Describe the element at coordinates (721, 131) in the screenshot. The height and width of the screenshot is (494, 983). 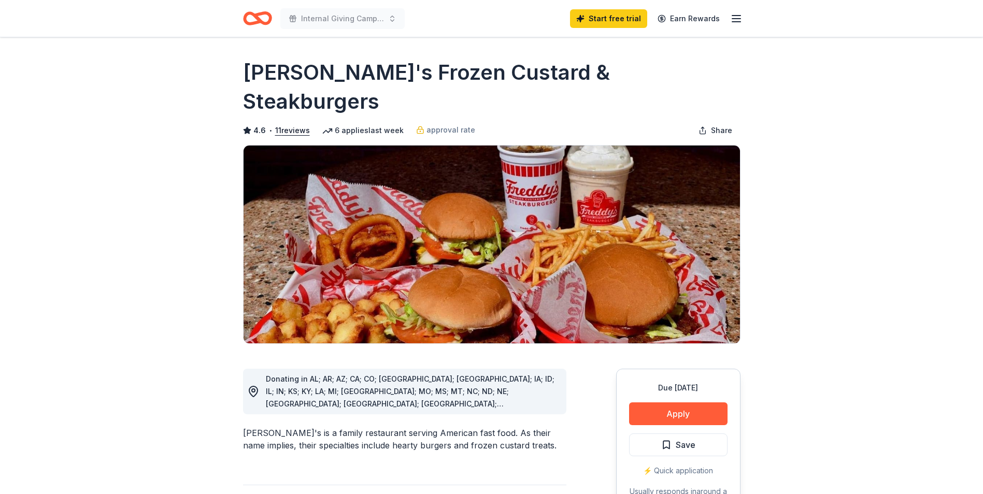
I see `span: Share` at that location.